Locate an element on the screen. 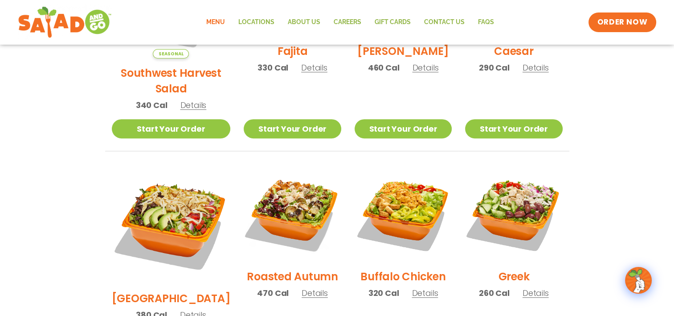  a: FAQs is located at coordinates (486, 22).